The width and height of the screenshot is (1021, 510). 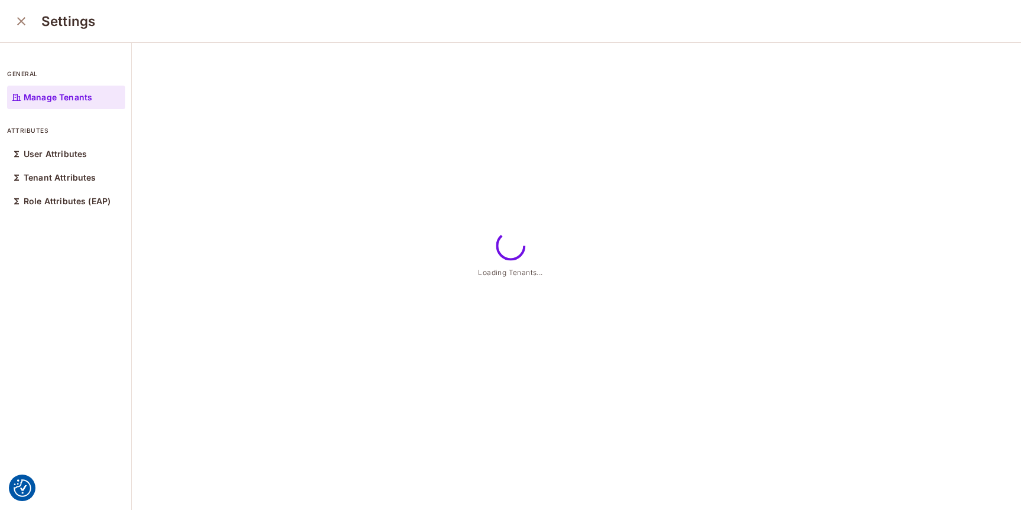 What do you see at coordinates (60, 178) in the screenshot?
I see `p: Tenant Attributes` at bounding box center [60, 178].